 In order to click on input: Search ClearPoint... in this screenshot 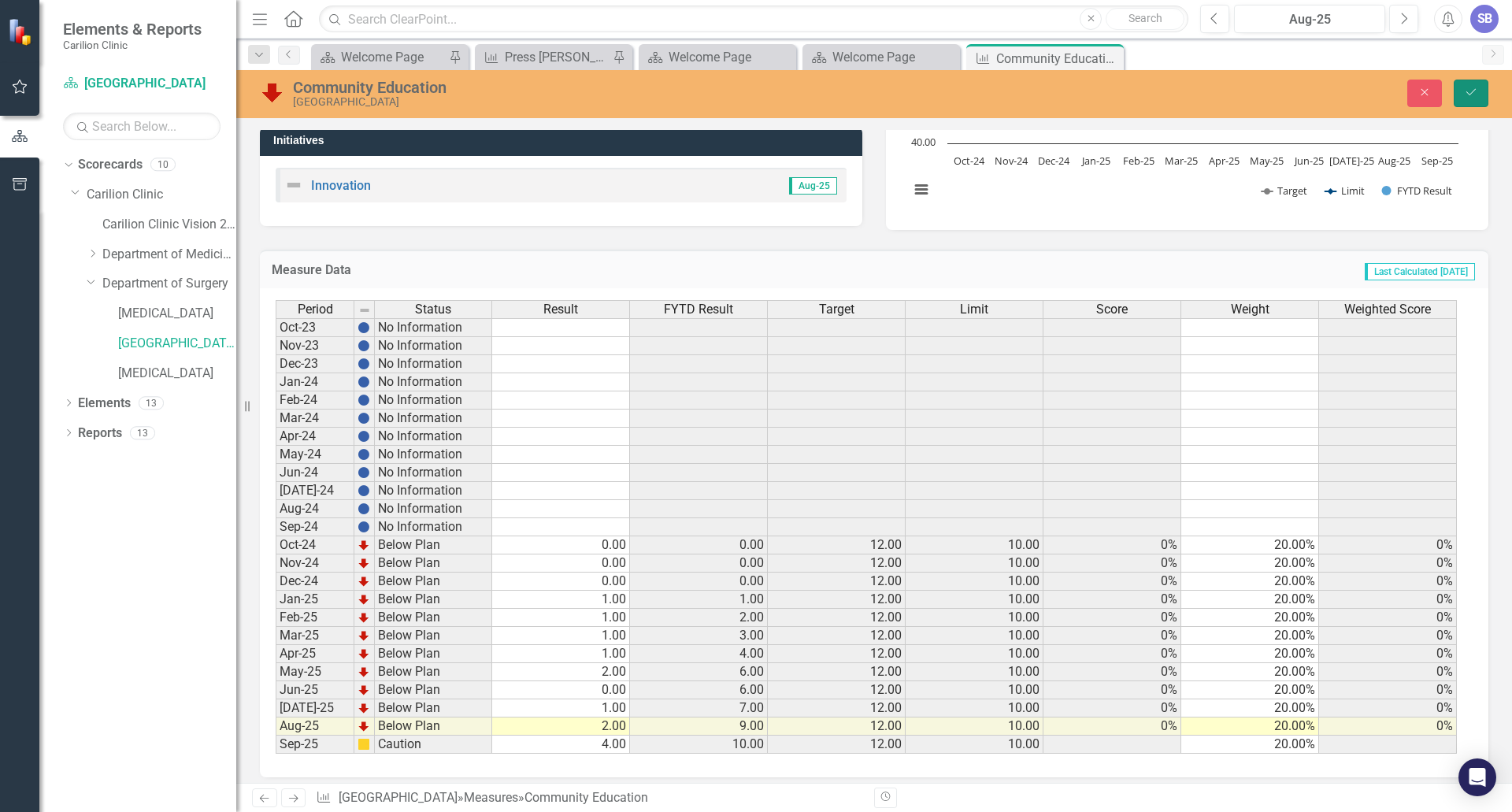, I will do `click(754, 19)`.